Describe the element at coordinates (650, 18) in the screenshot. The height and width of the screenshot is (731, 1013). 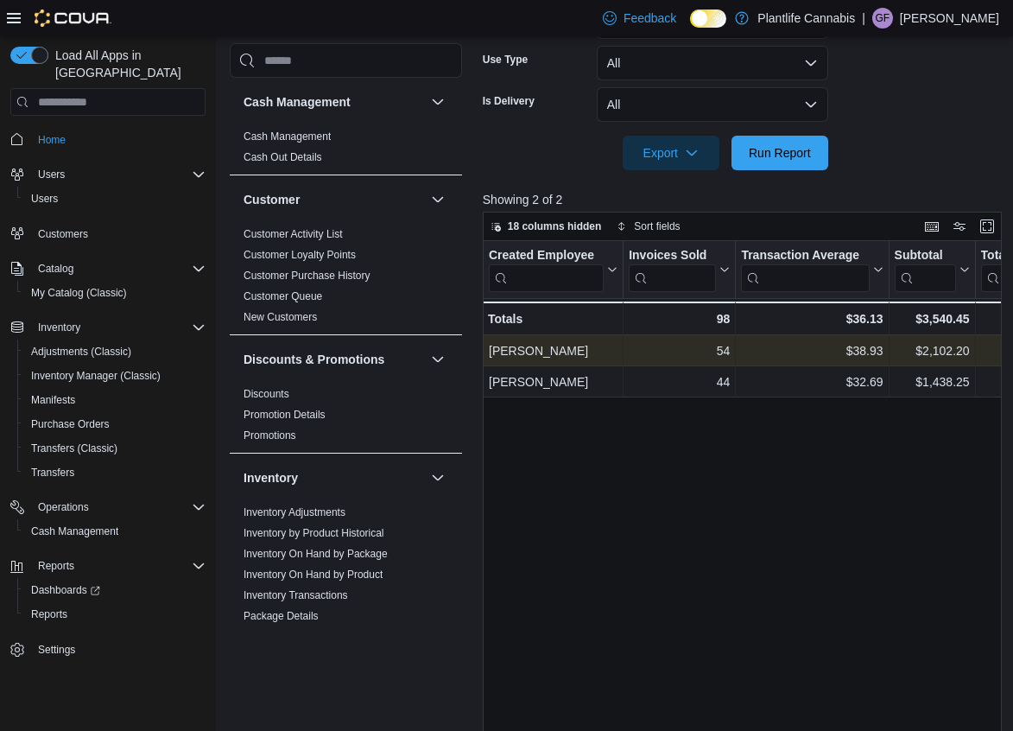
I see `span: Feedback` at that location.